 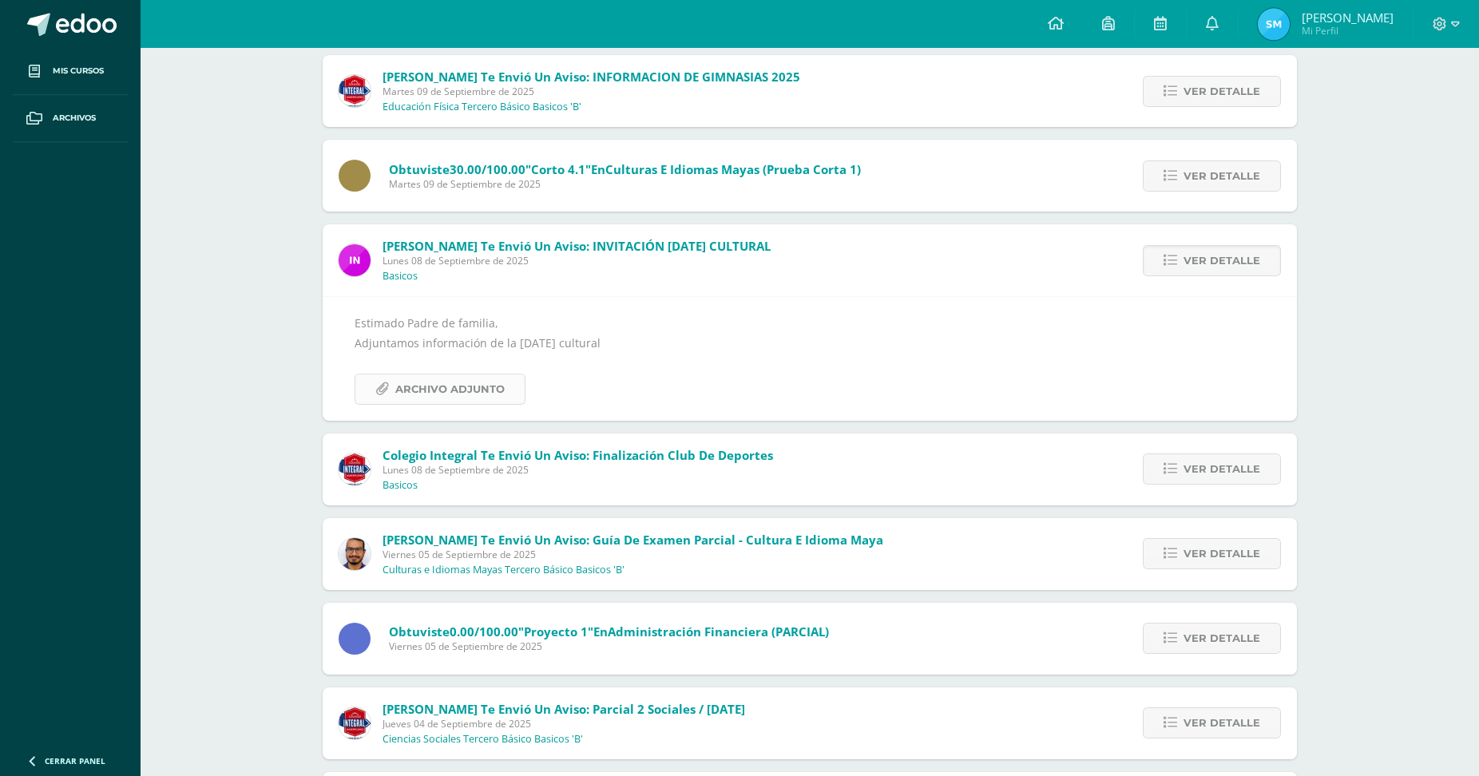 I want to click on img: 7d9fef2686db4f4462c1df3dacd9a05d.png, so click(x=1273, y=24).